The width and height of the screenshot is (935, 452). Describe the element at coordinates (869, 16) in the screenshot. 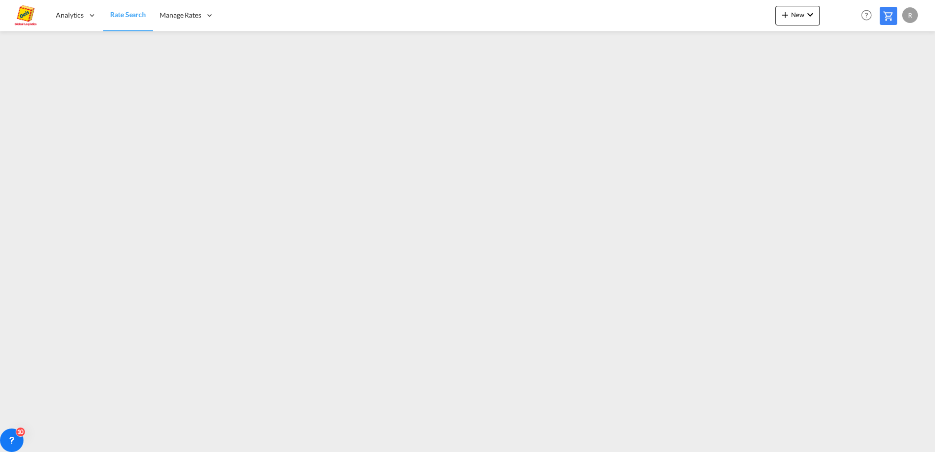

I see `div: Help` at that location.